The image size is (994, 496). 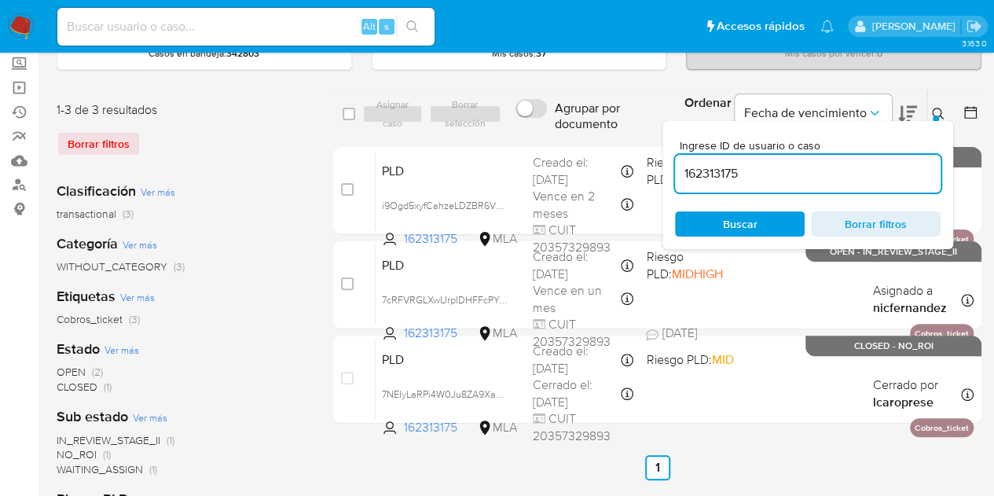 What do you see at coordinates (412, 27) in the screenshot?
I see `button: search-icon` at bounding box center [412, 27].